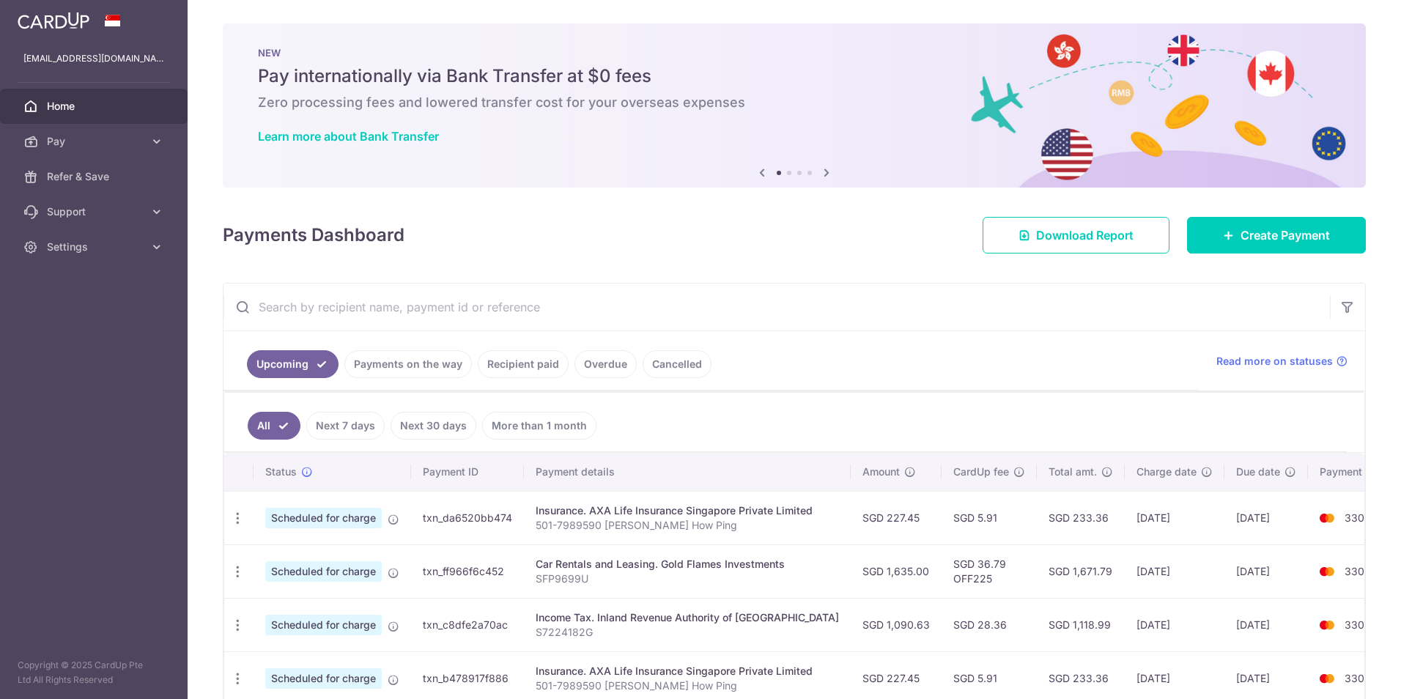 The width and height of the screenshot is (1401, 699). I want to click on td: SGD 227.45, so click(896, 517).